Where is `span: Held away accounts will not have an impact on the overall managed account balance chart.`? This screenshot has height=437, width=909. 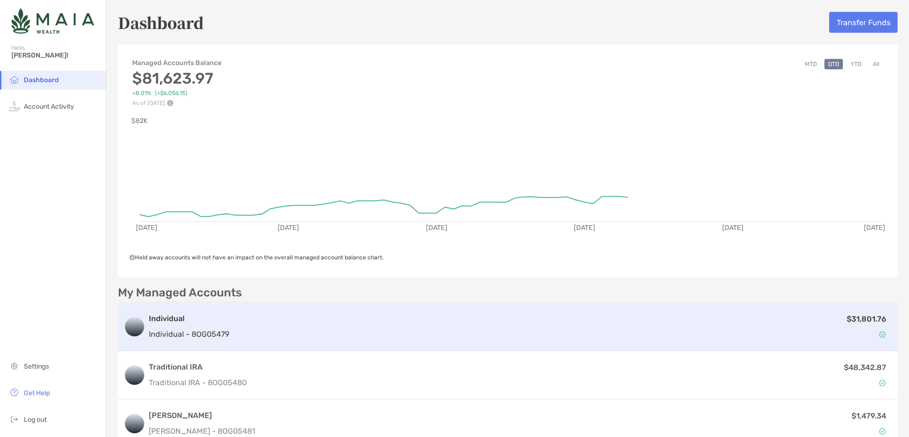
span: Held away accounts will not have an impact on the overall managed account balance chart. is located at coordinates (256, 258).